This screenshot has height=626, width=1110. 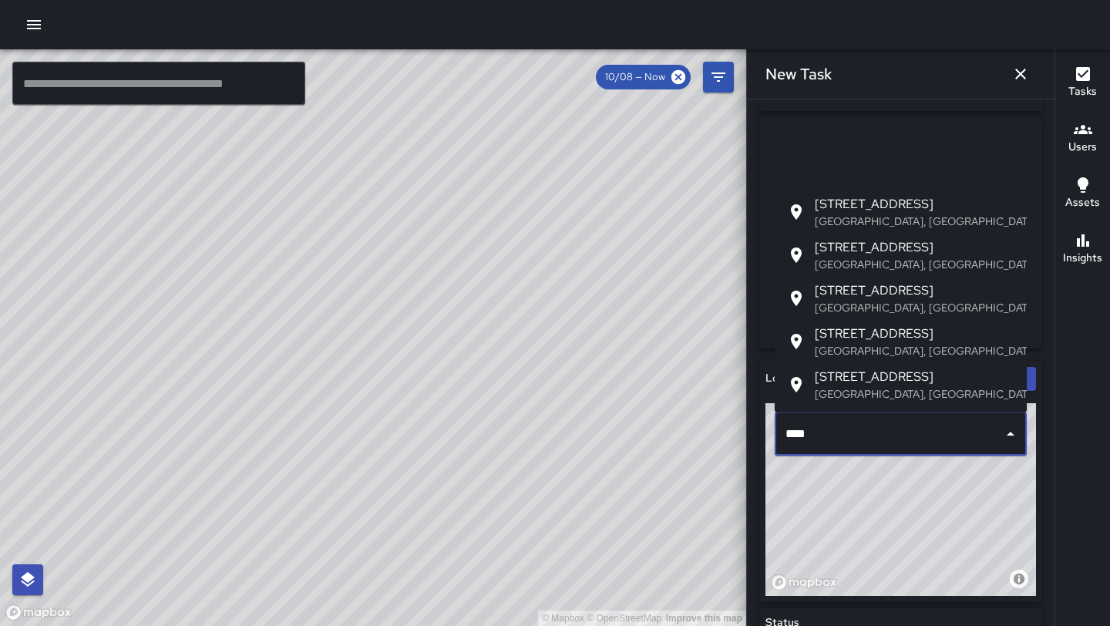 I want to click on h6: New Task, so click(x=799, y=74).